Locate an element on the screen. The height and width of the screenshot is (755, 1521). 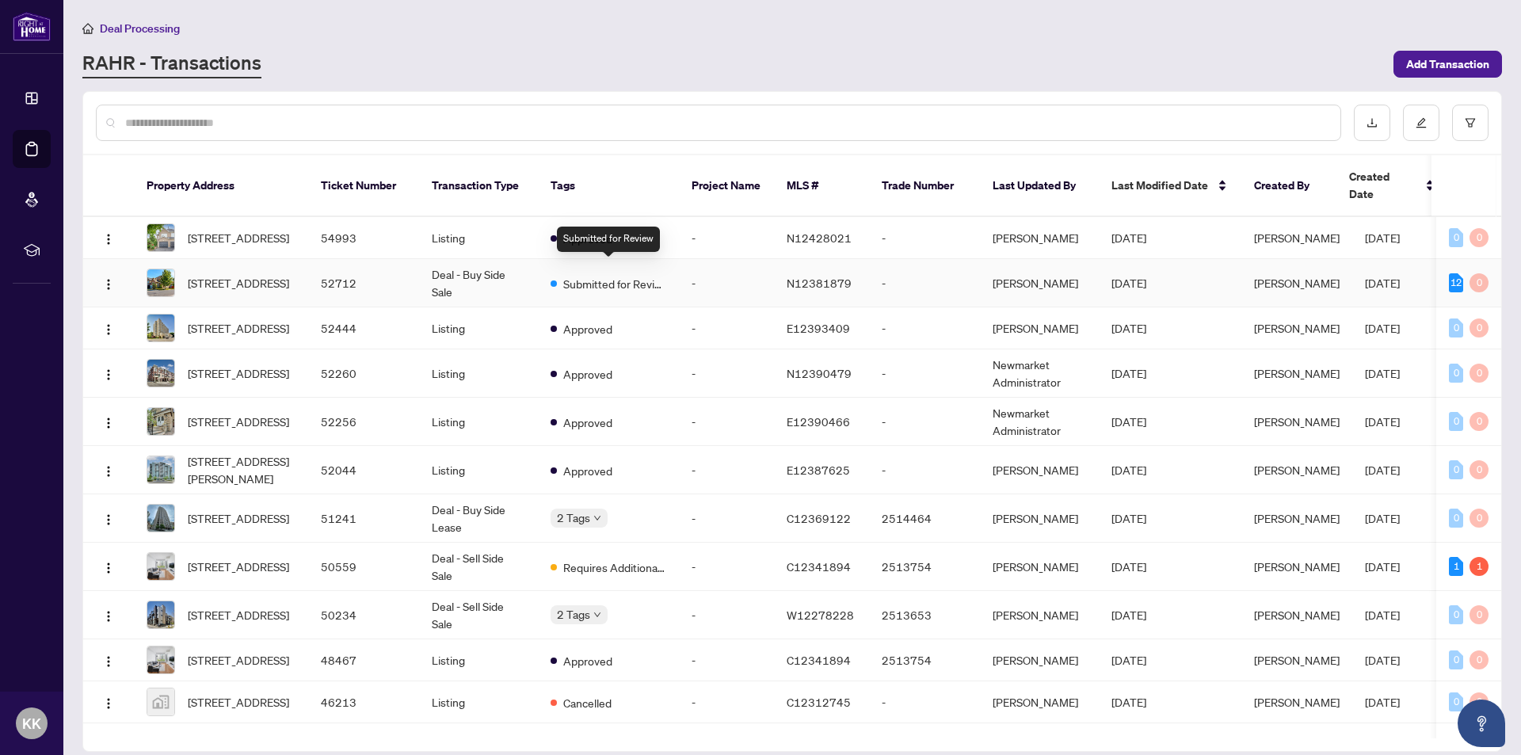
span: C12369122 is located at coordinates (818, 518).